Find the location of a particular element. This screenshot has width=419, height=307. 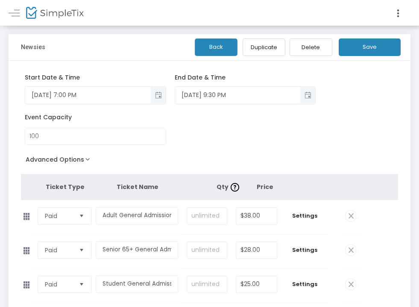

button: Delete is located at coordinates (311, 47).